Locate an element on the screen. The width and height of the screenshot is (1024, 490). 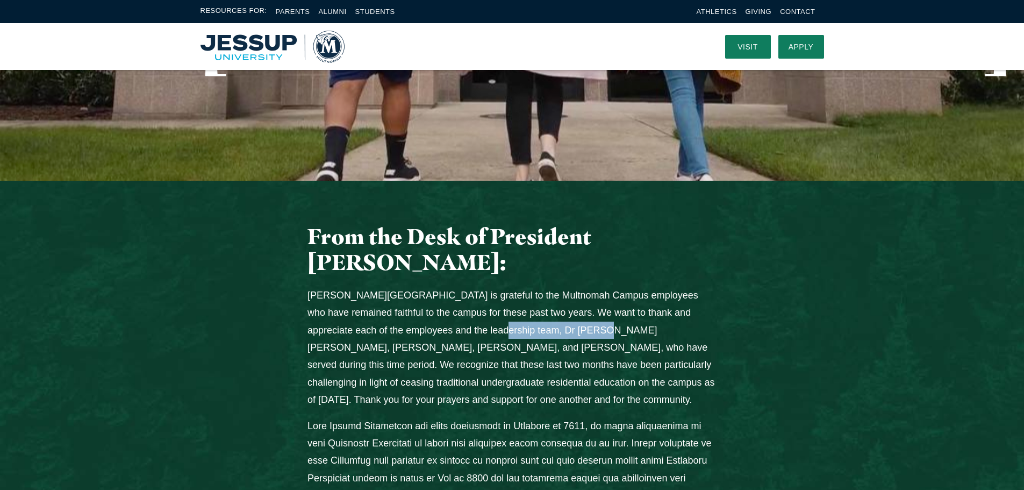
a: Students is located at coordinates (375, 11).